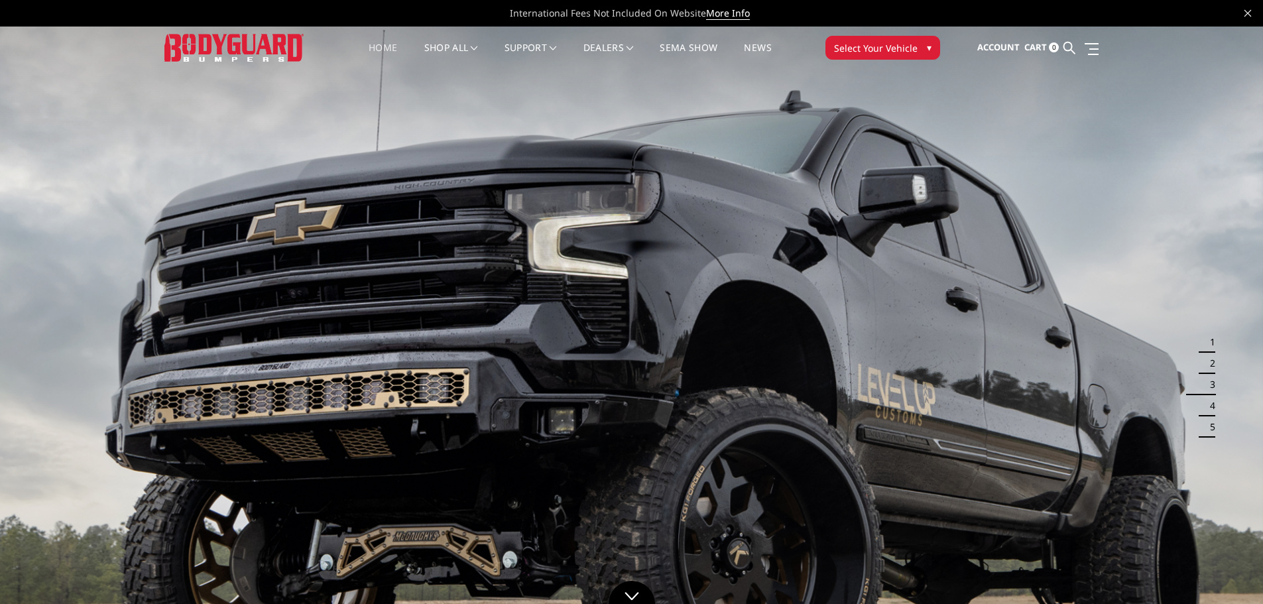  I want to click on a: Dealers, so click(609, 56).